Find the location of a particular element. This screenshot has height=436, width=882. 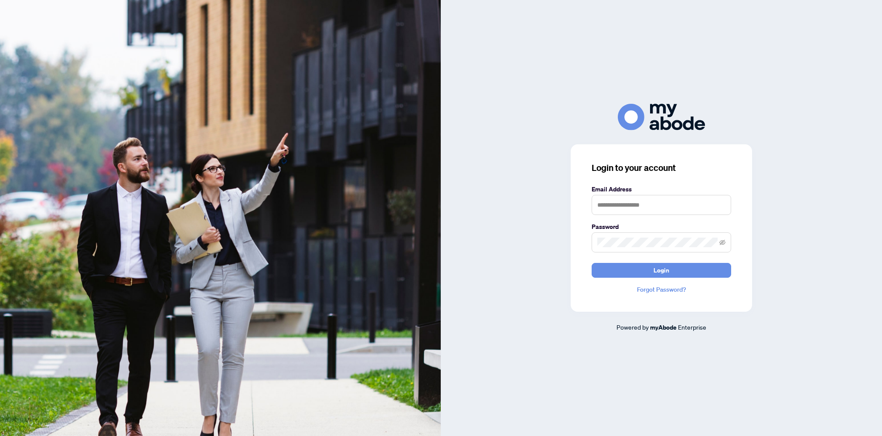

label: Email Address is located at coordinates (662, 189).